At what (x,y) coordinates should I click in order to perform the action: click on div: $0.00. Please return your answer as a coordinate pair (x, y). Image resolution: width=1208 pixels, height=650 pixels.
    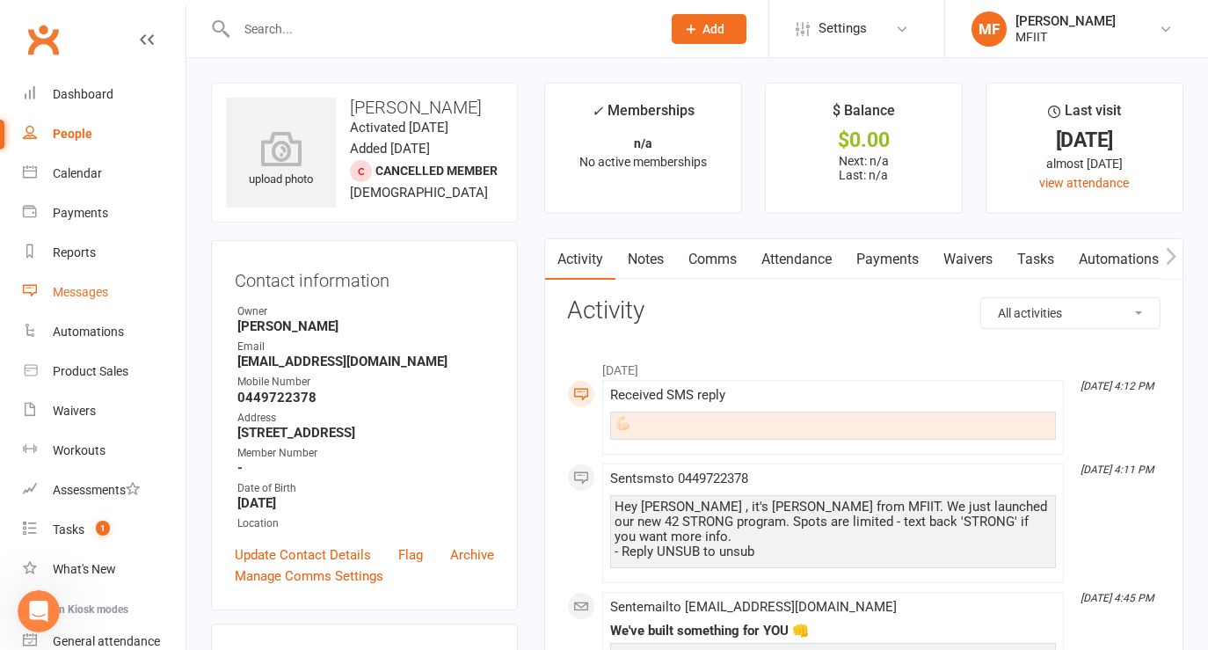
    Looking at the image, I should click on (863, 140).